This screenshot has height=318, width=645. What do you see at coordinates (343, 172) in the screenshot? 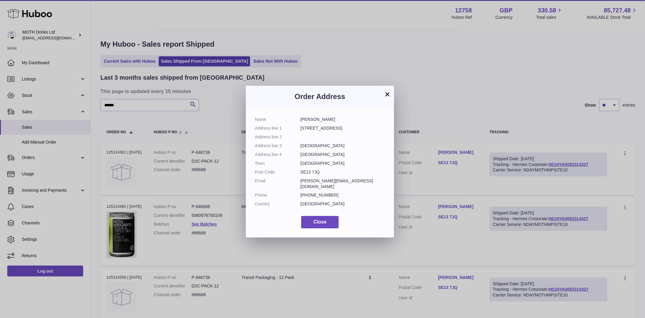
I see `dd: SE13 7JQ` at bounding box center [343, 172].